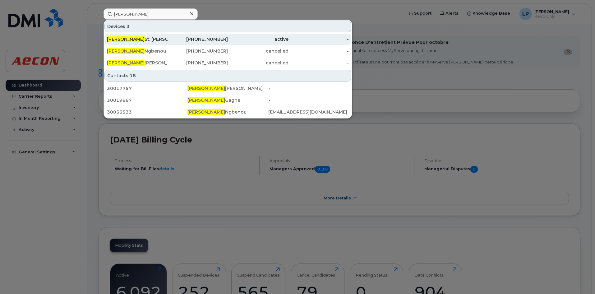  What do you see at coordinates (228, 76) in the screenshot?
I see `div: Contacts` at bounding box center [228, 76].